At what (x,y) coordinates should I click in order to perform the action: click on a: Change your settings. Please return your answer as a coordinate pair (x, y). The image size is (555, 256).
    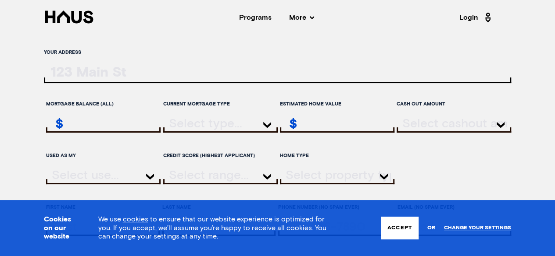
    Looking at the image, I should click on (477, 228).